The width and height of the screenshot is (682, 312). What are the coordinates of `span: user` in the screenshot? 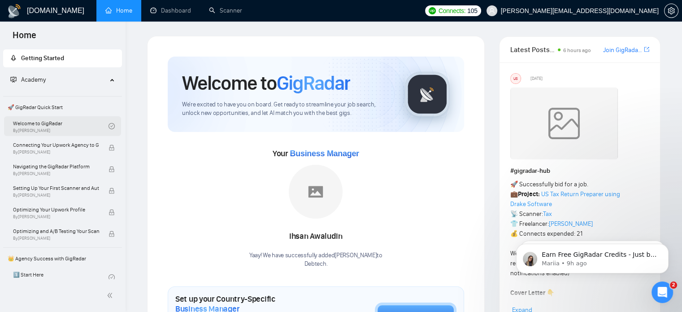 It's located at (492, 11).